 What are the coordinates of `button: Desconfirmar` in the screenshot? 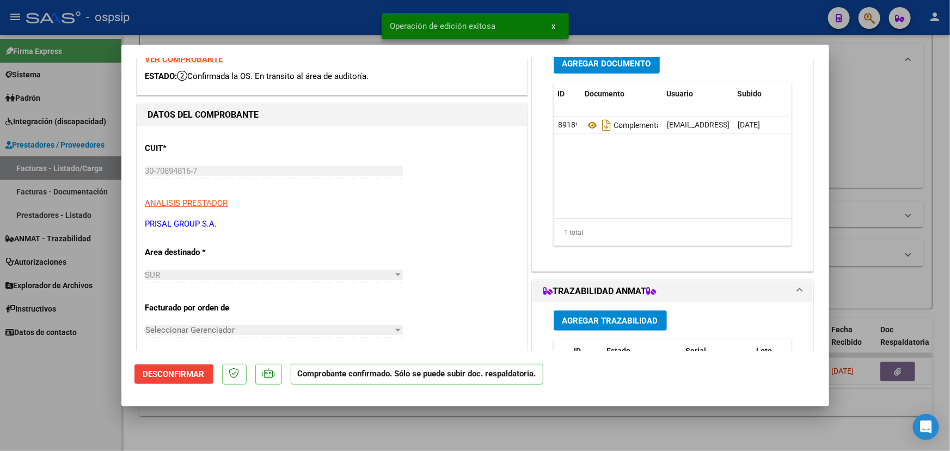 It's located at (174, 374).